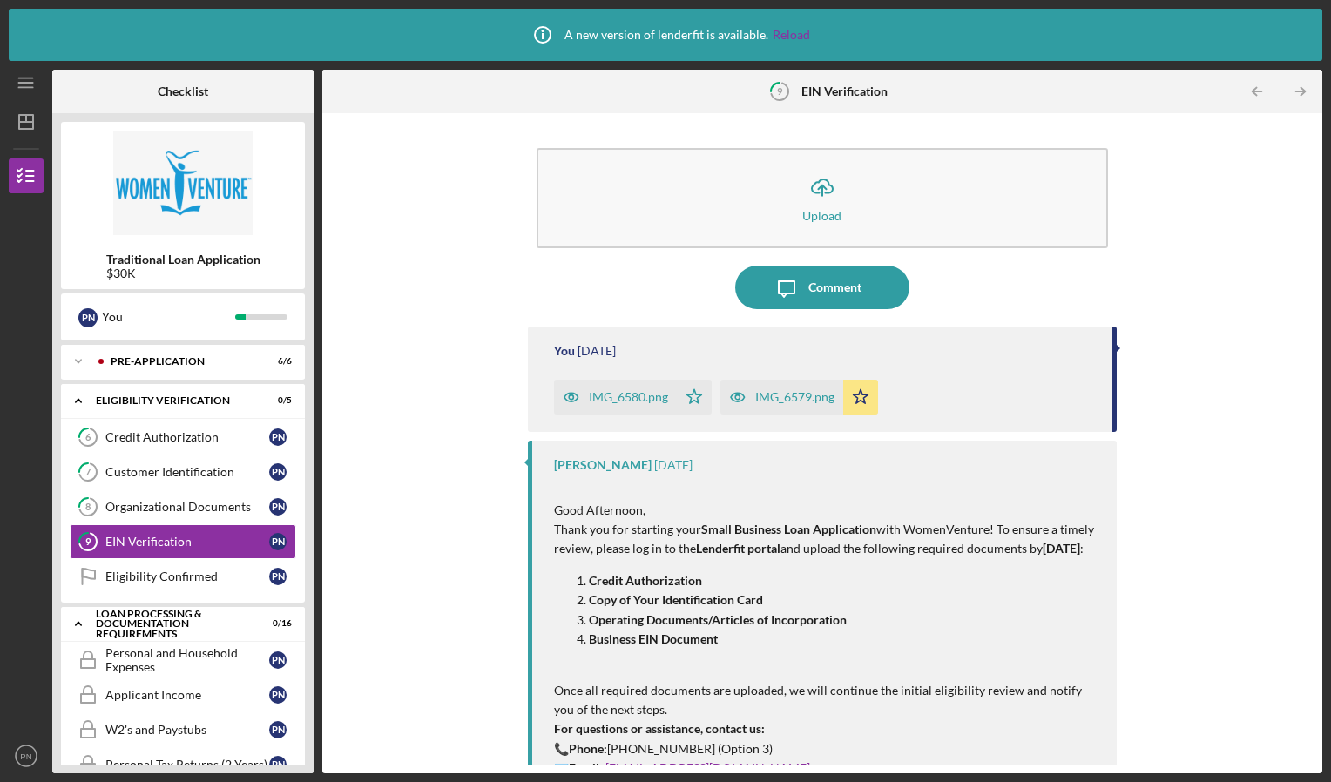 This screenshot has width=1331, height=782. What do you see at coordinates (183, 507) in the screenshot?
I see `a: 8Organizational DocumentsPN` at bounding box center [183, 507].